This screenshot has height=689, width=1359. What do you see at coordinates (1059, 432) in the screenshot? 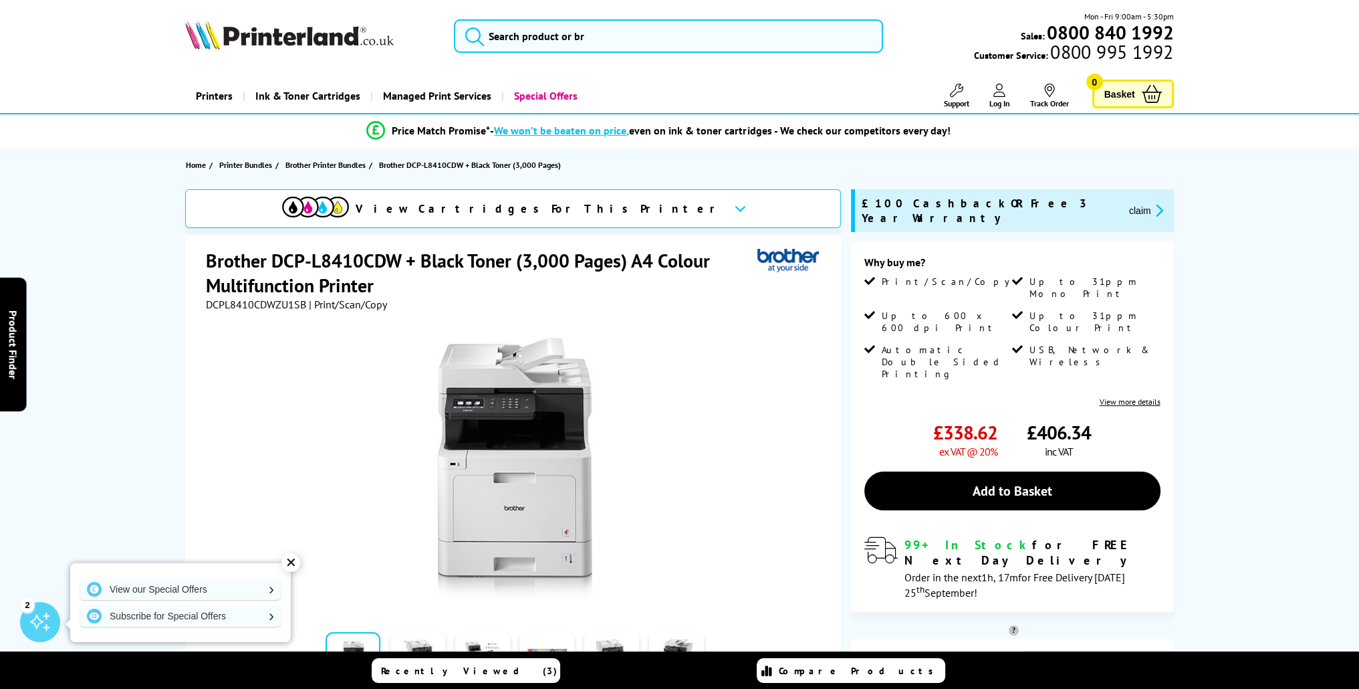
I see `span: £406.34` at bounding box center [1059, 432].